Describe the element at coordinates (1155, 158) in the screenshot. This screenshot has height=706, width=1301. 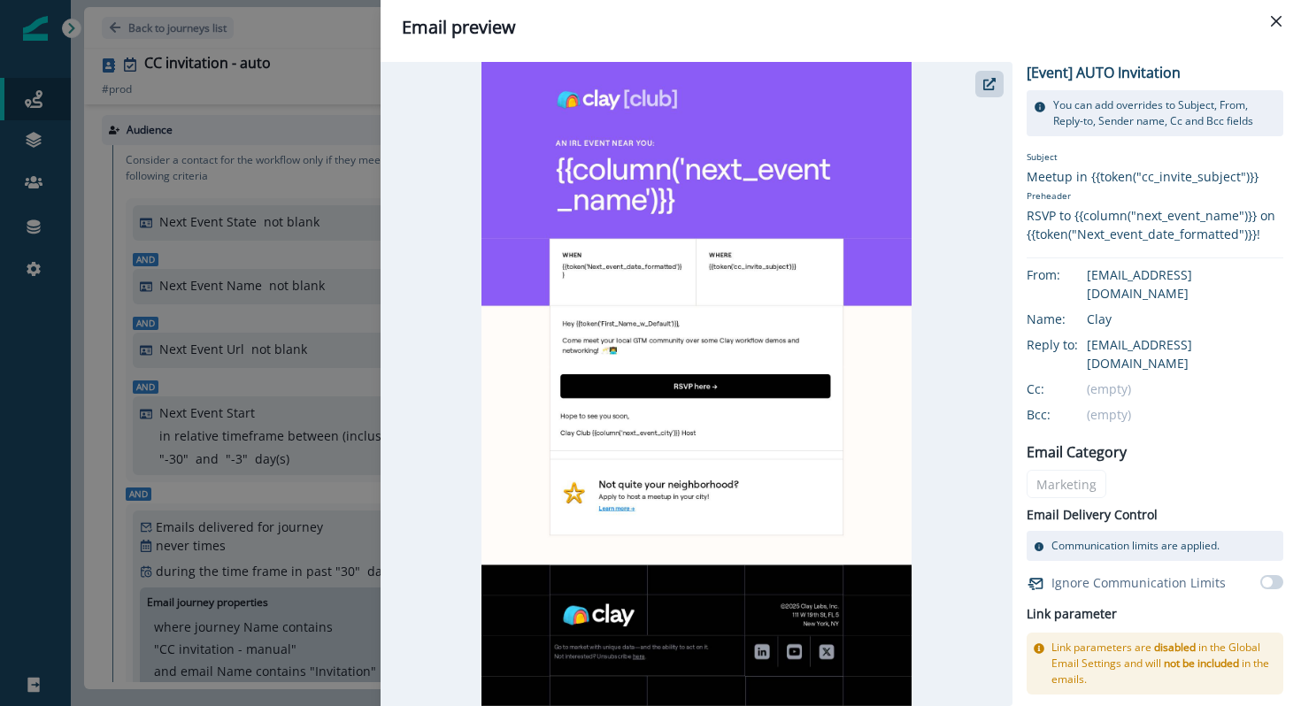
I see `p: Subject` at that location.